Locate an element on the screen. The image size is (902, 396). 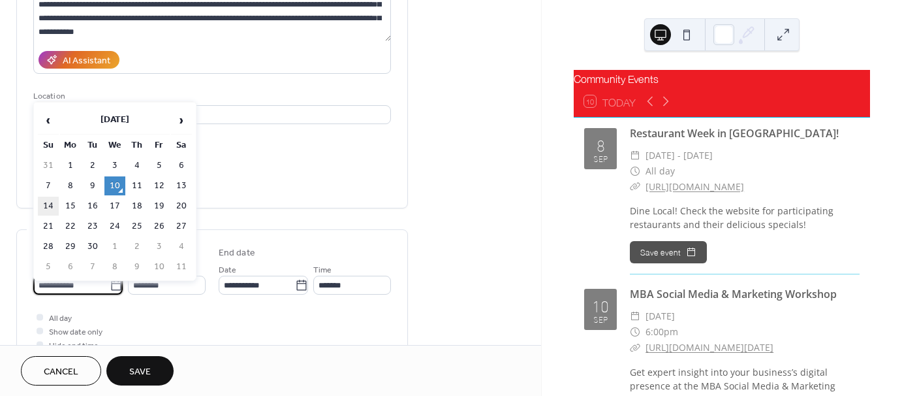
th: We is located at coordinates (115, 145).